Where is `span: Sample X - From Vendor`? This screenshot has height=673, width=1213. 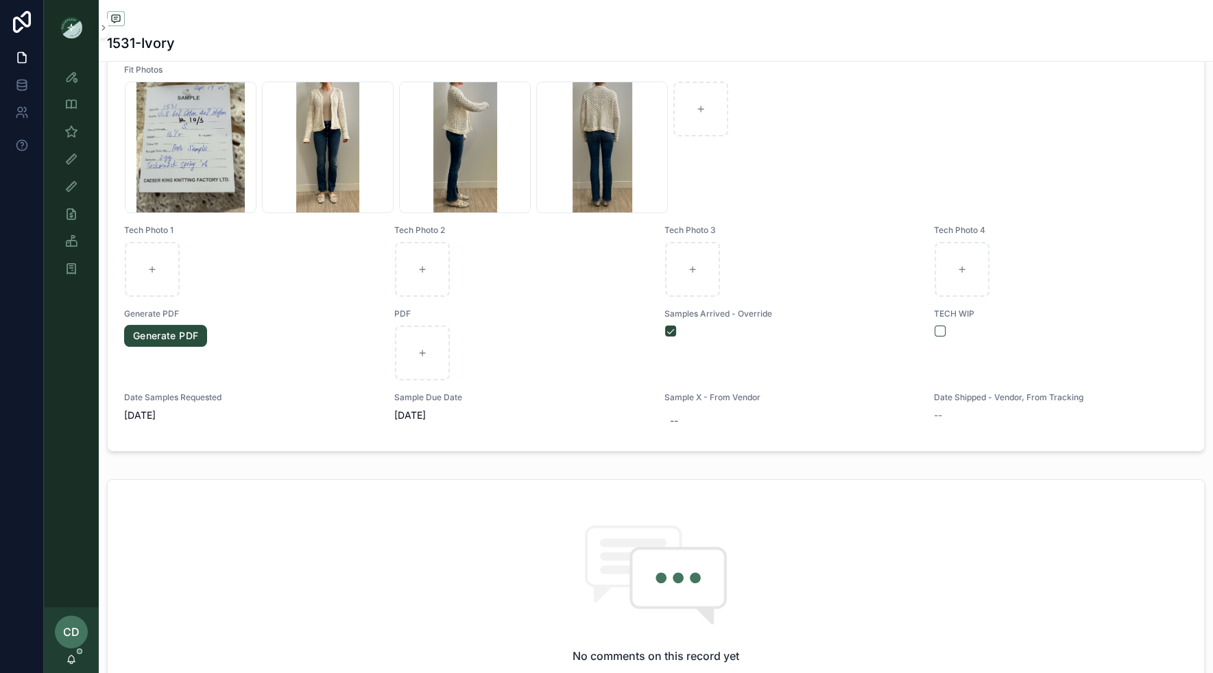 span: Sample X - From Vendor is located at coordinates (791, 398).